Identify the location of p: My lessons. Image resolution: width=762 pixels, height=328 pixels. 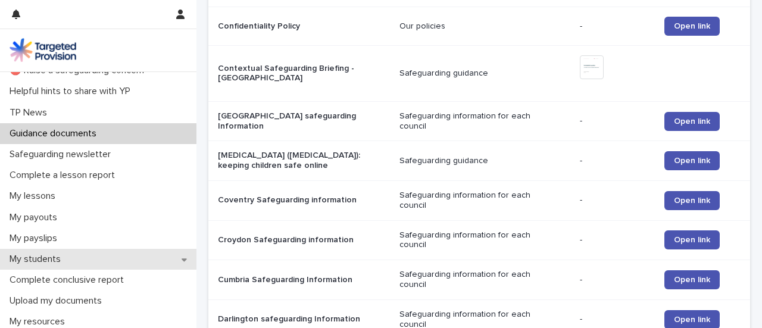
(35, 196).